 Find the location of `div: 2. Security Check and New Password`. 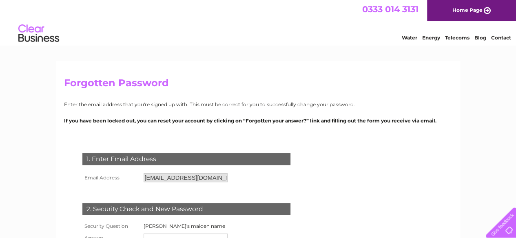

div: 2. Security Check and New Password is located at coordinates (186, 210).